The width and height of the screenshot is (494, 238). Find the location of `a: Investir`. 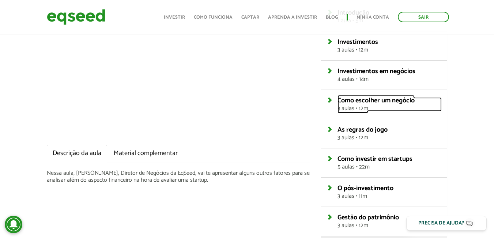

a: Investir is located at coordinates (174, 17).